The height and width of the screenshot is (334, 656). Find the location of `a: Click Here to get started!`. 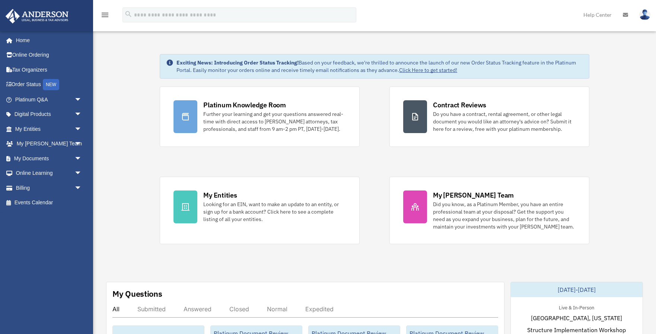

a: Click Here to get started! is located at coordinates (428, 70).